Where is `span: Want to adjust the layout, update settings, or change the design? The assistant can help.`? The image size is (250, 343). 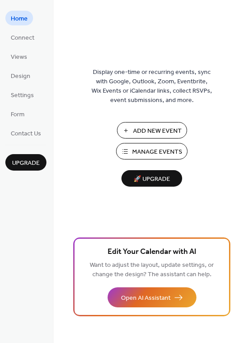 span: Want to adjust the layout, update settings, or change the design? The assistant can help. is located at coordinates (151, 270).